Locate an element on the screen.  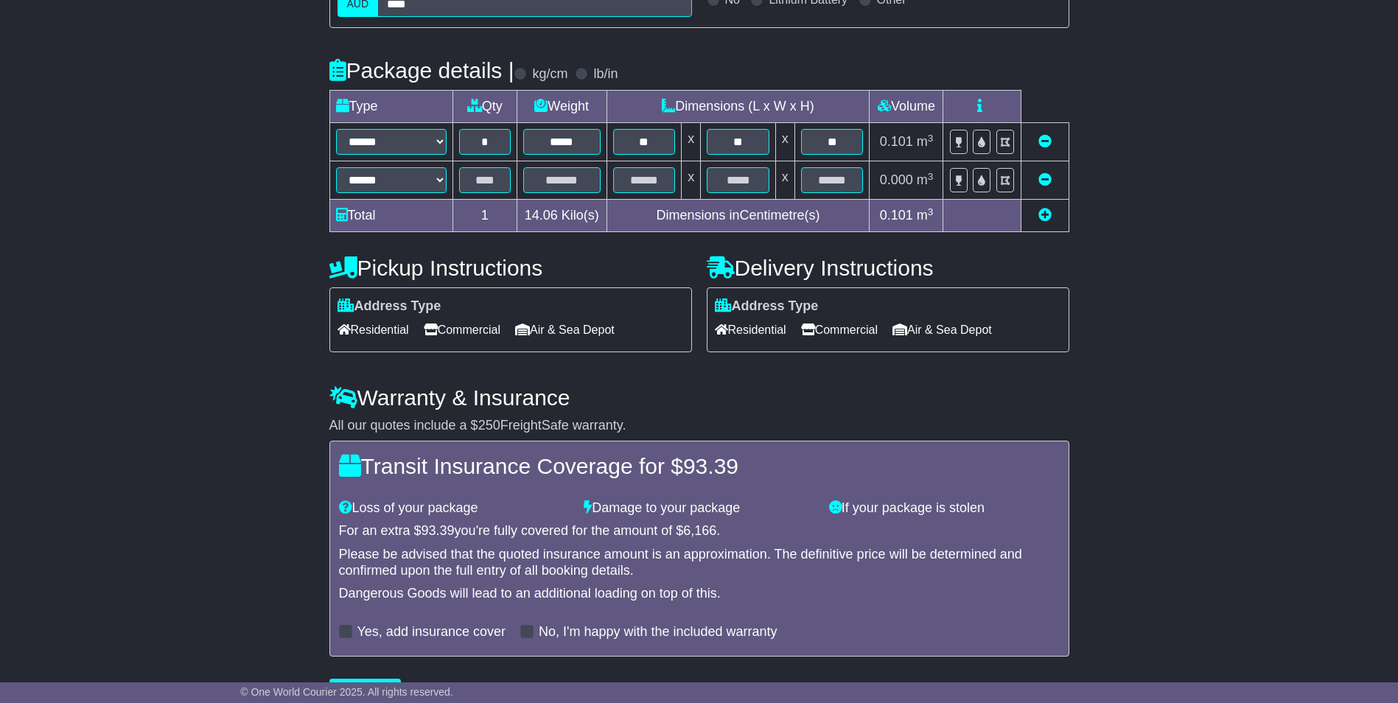
td: Total is located at coordinates (391, 216).